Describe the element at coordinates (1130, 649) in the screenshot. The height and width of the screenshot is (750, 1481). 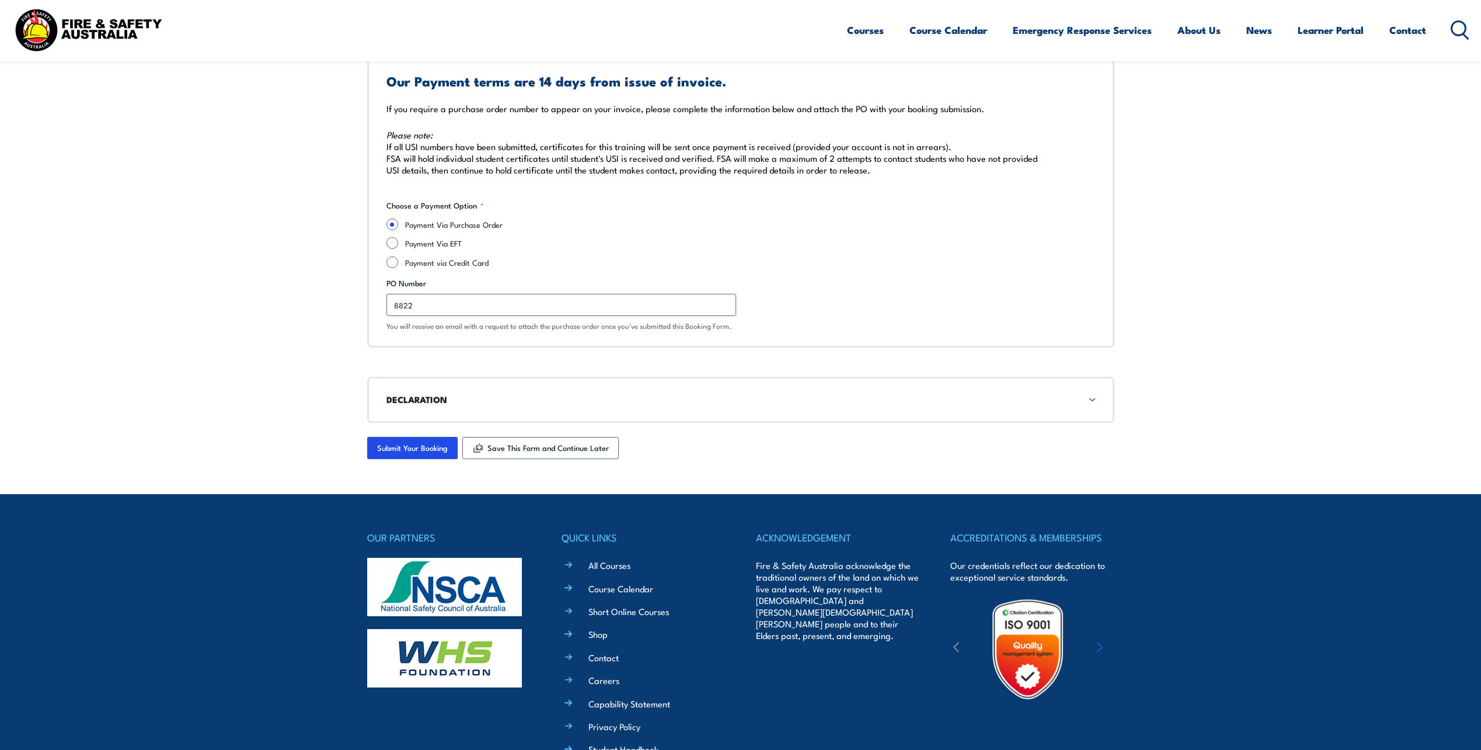
I see `img: ewpa-logo` at that location.